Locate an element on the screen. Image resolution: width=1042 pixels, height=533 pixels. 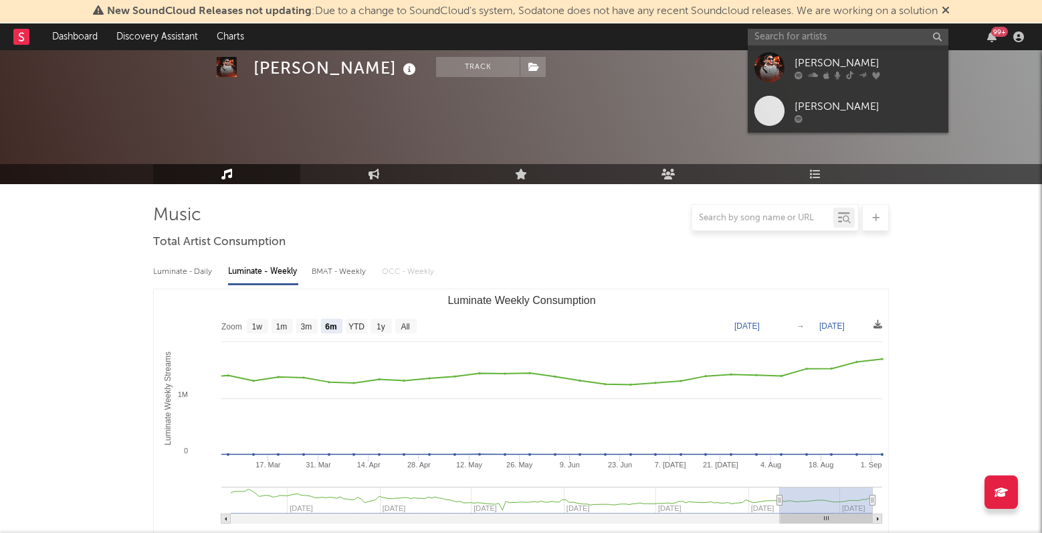
button: Track is located at coordinates (478, 67).